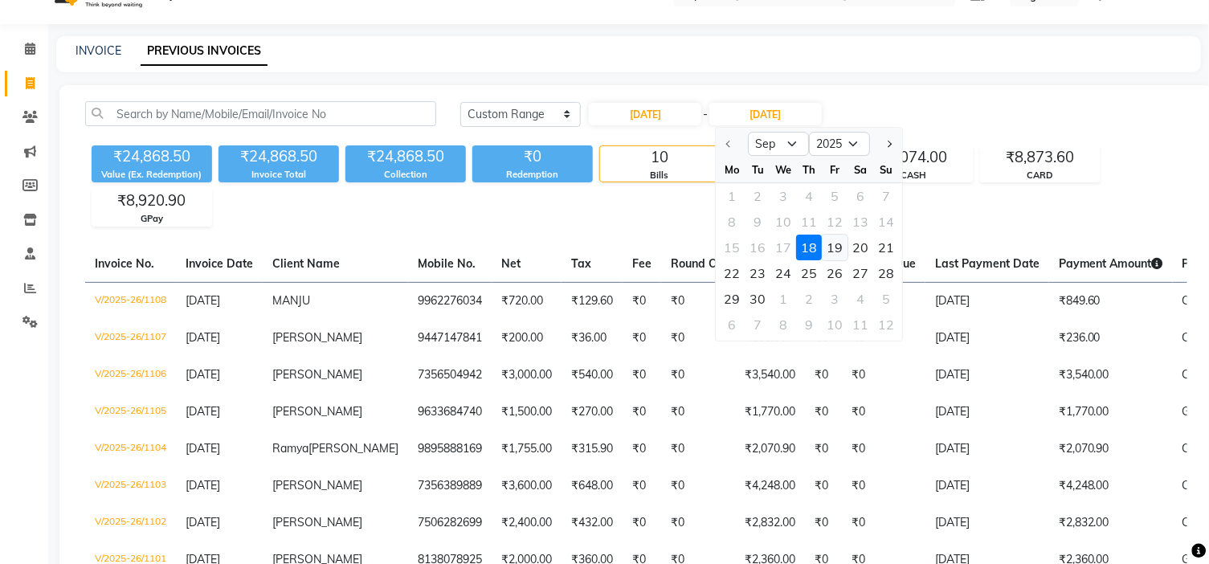 The image size is (1209, 564). I want to click on td: ₹2,400.00, so click(526, 523).